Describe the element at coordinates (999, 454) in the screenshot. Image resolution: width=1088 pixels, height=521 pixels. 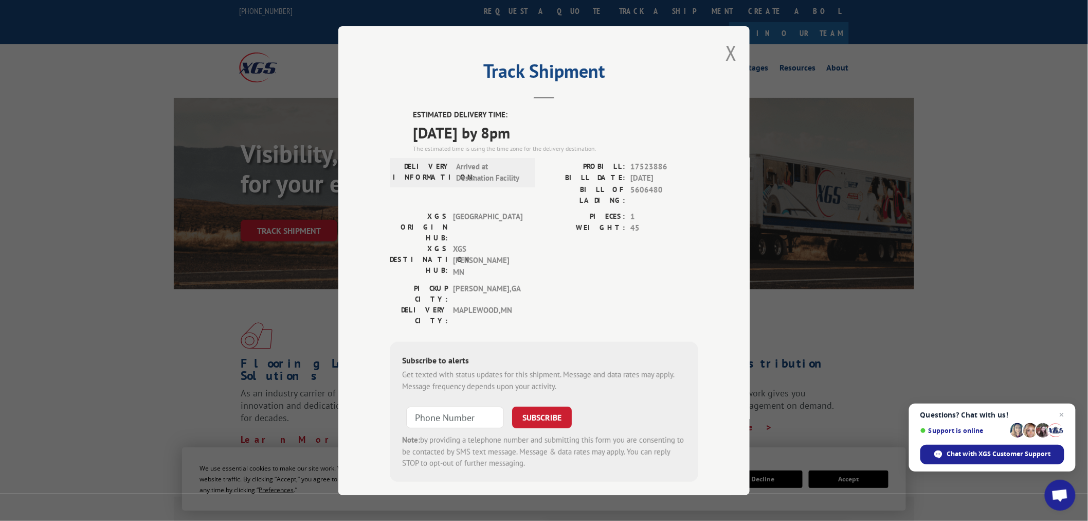
I see `span: Chat with XGS Customer Support` at that location.